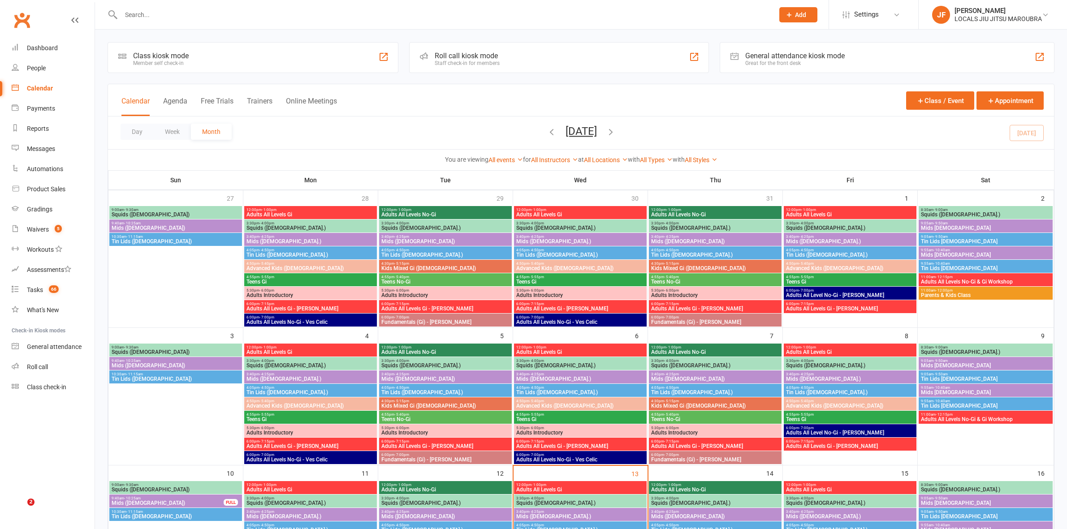  I want to click on a: Calendar, so click(53, 88).